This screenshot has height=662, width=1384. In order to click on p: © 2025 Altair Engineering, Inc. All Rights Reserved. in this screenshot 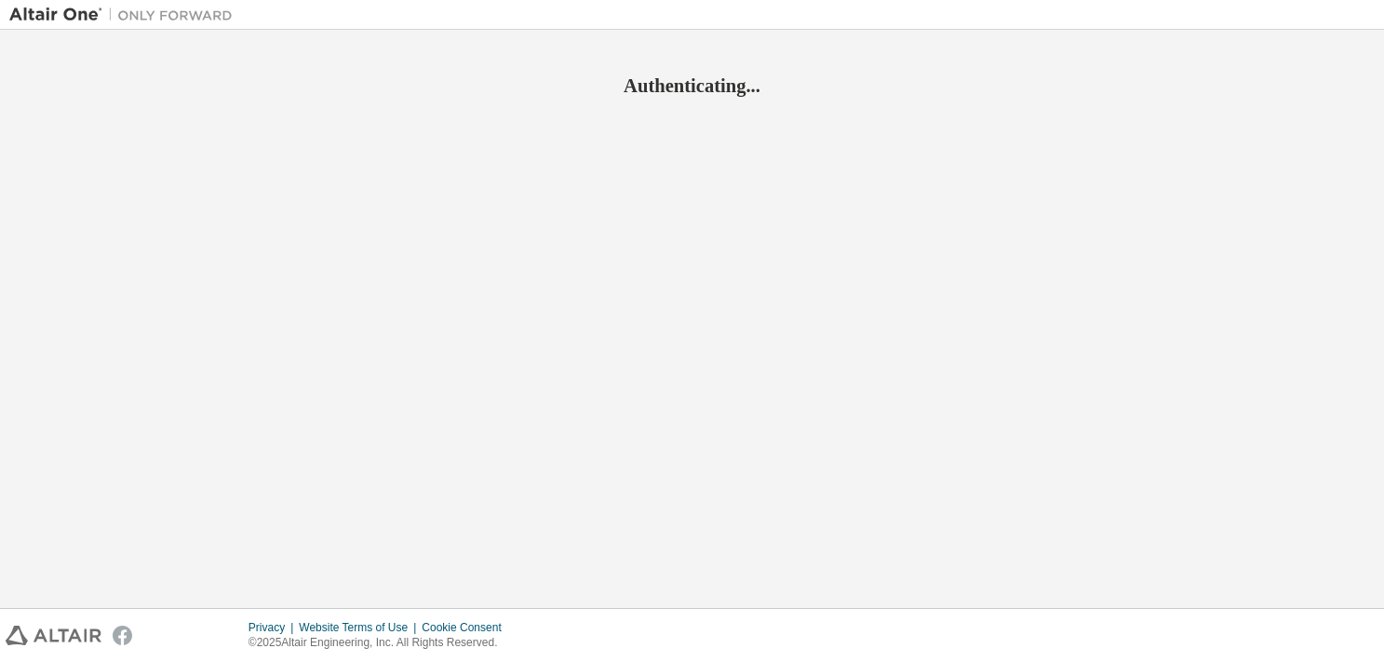, I will do `click(381, 642)`.